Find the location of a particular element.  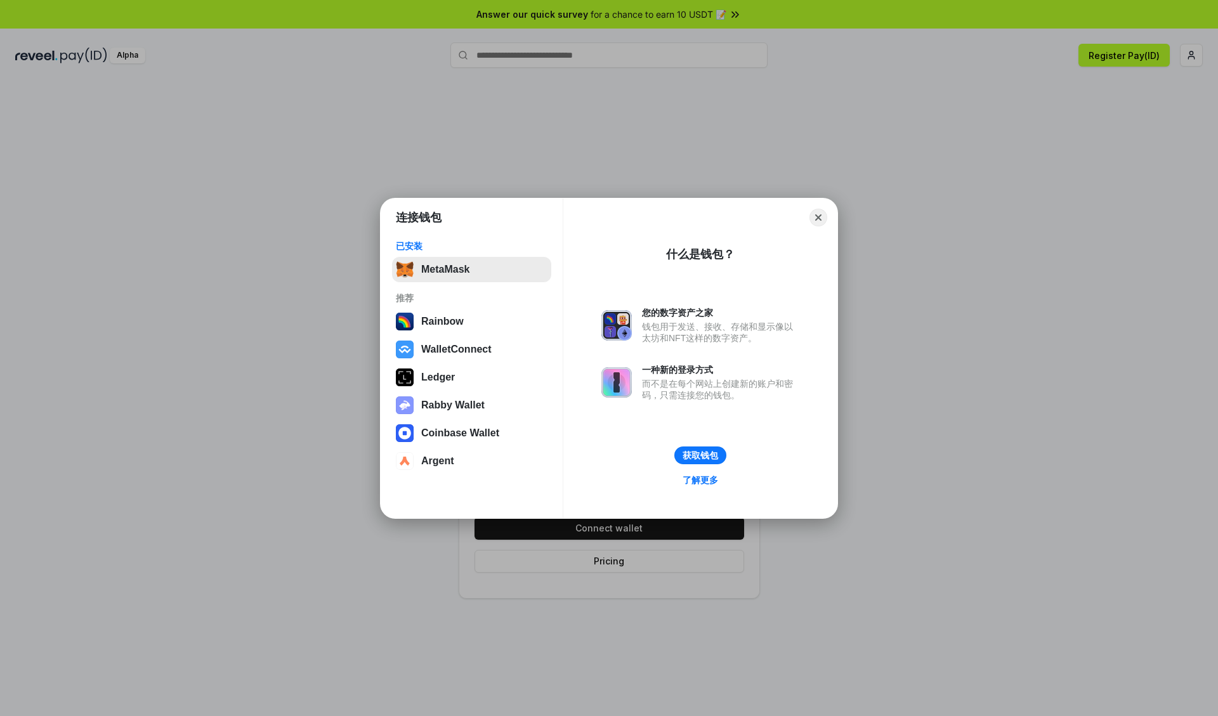

div: 了解更多 is located at coordinates (700, 480).